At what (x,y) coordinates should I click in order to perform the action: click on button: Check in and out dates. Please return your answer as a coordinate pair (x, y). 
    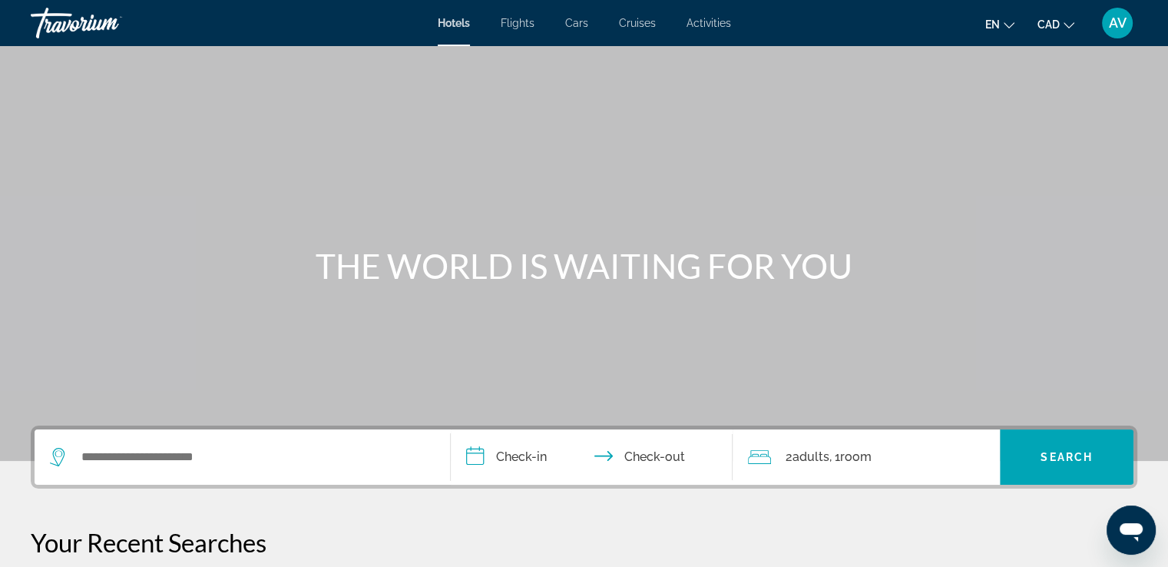
    Looking at the image, I should click on (592, 457).